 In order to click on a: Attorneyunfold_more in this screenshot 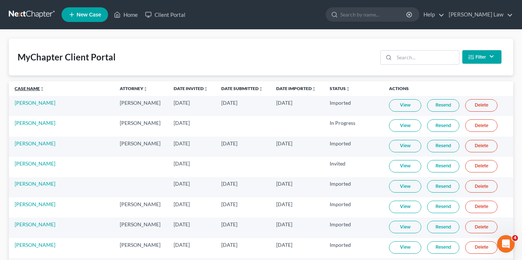, I will do `click(134, 88)`.